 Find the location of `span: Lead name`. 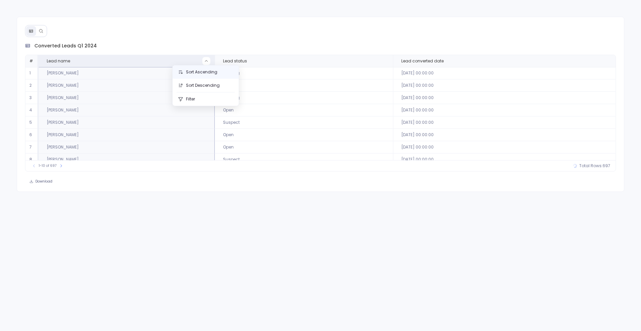

span: Lead name is located at coordinates (58, 61).